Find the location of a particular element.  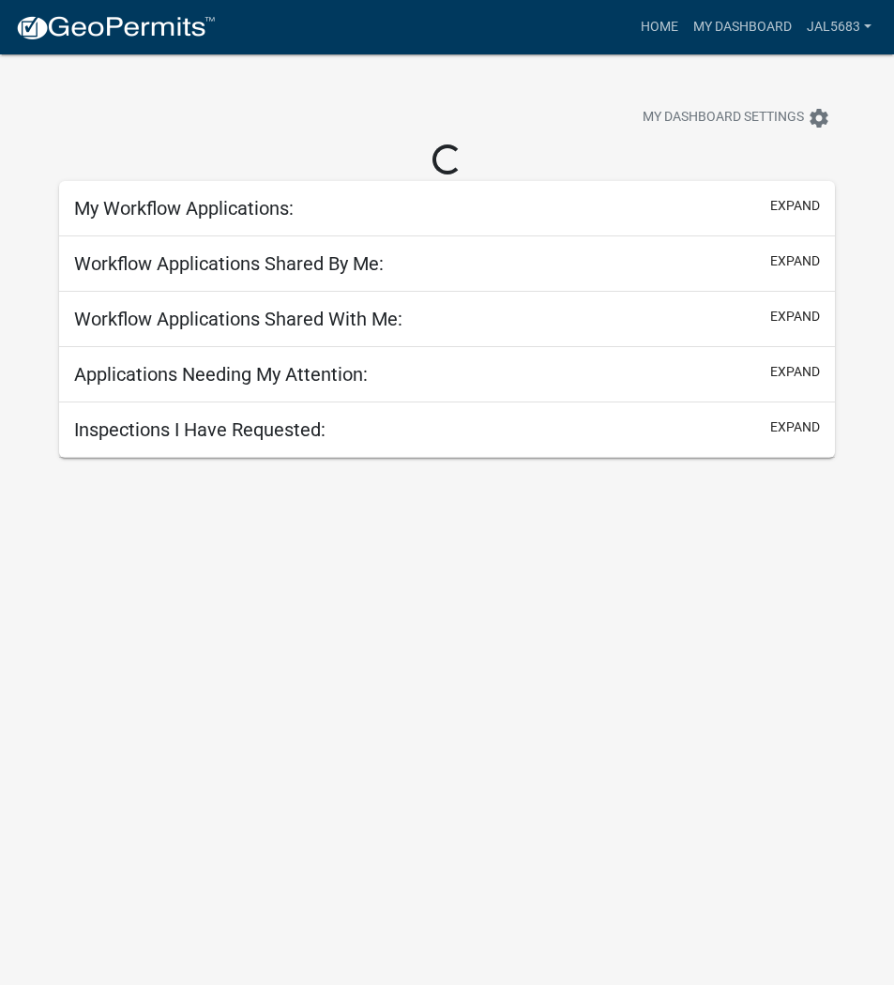

span: My Dashboard Settings is located at coordinates (723, 118).